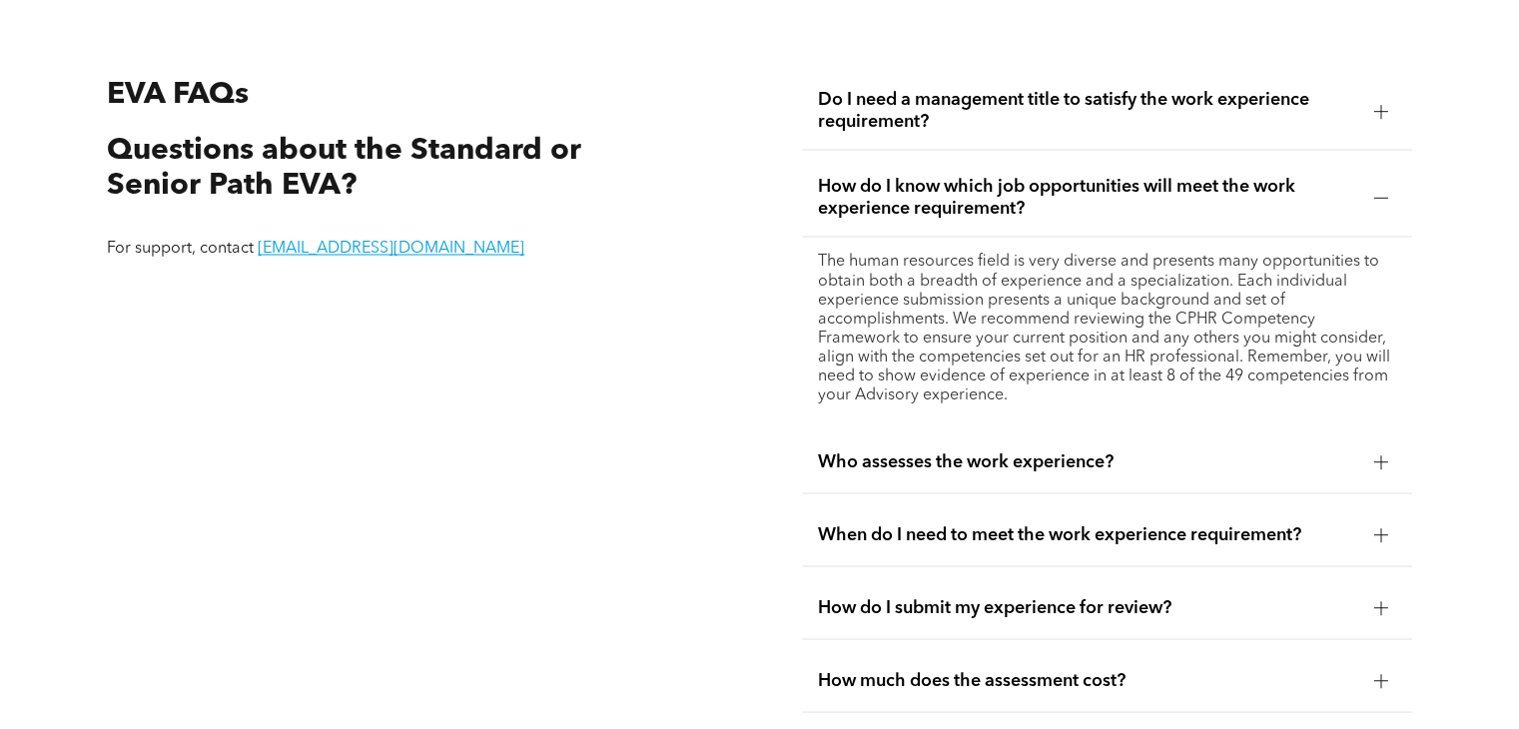  What do you see at coordinates (1088, 607) in the screenshot?
I see `span: How do I submit my experience for review?` at bounding box center [1088, 607].